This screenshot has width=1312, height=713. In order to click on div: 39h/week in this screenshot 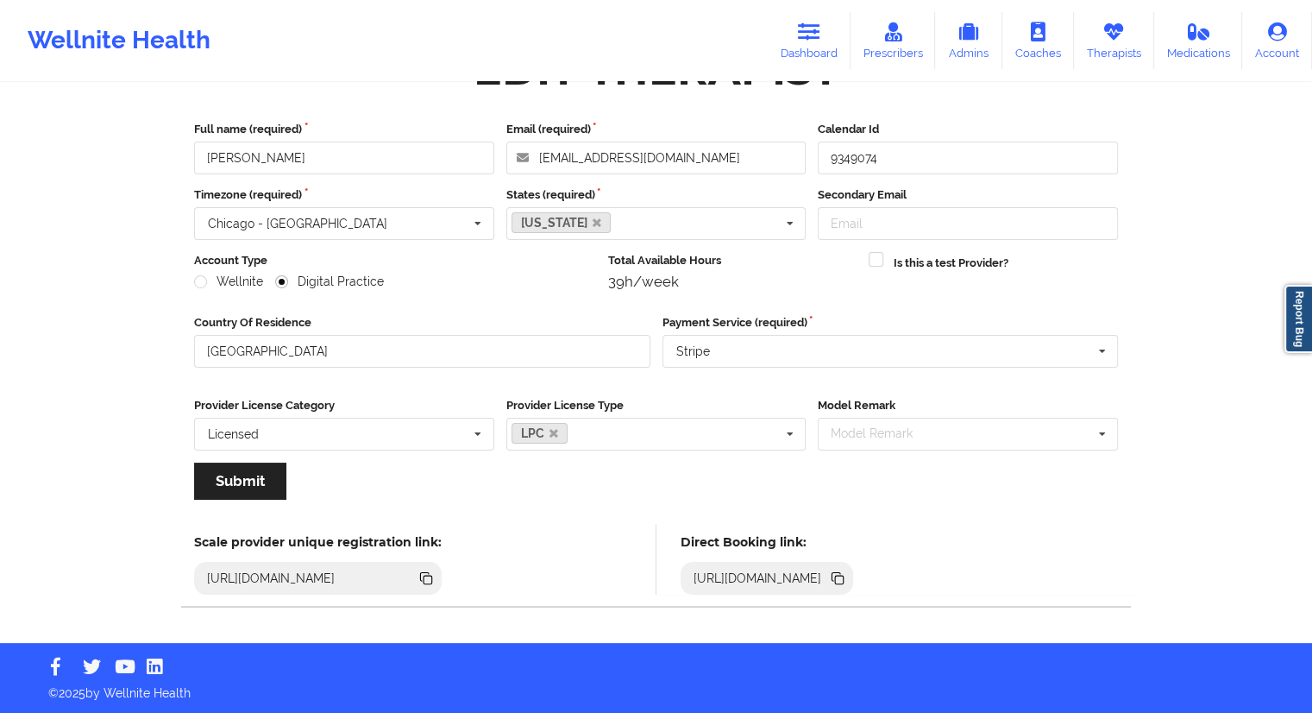, I will do `click(732, 281)`.